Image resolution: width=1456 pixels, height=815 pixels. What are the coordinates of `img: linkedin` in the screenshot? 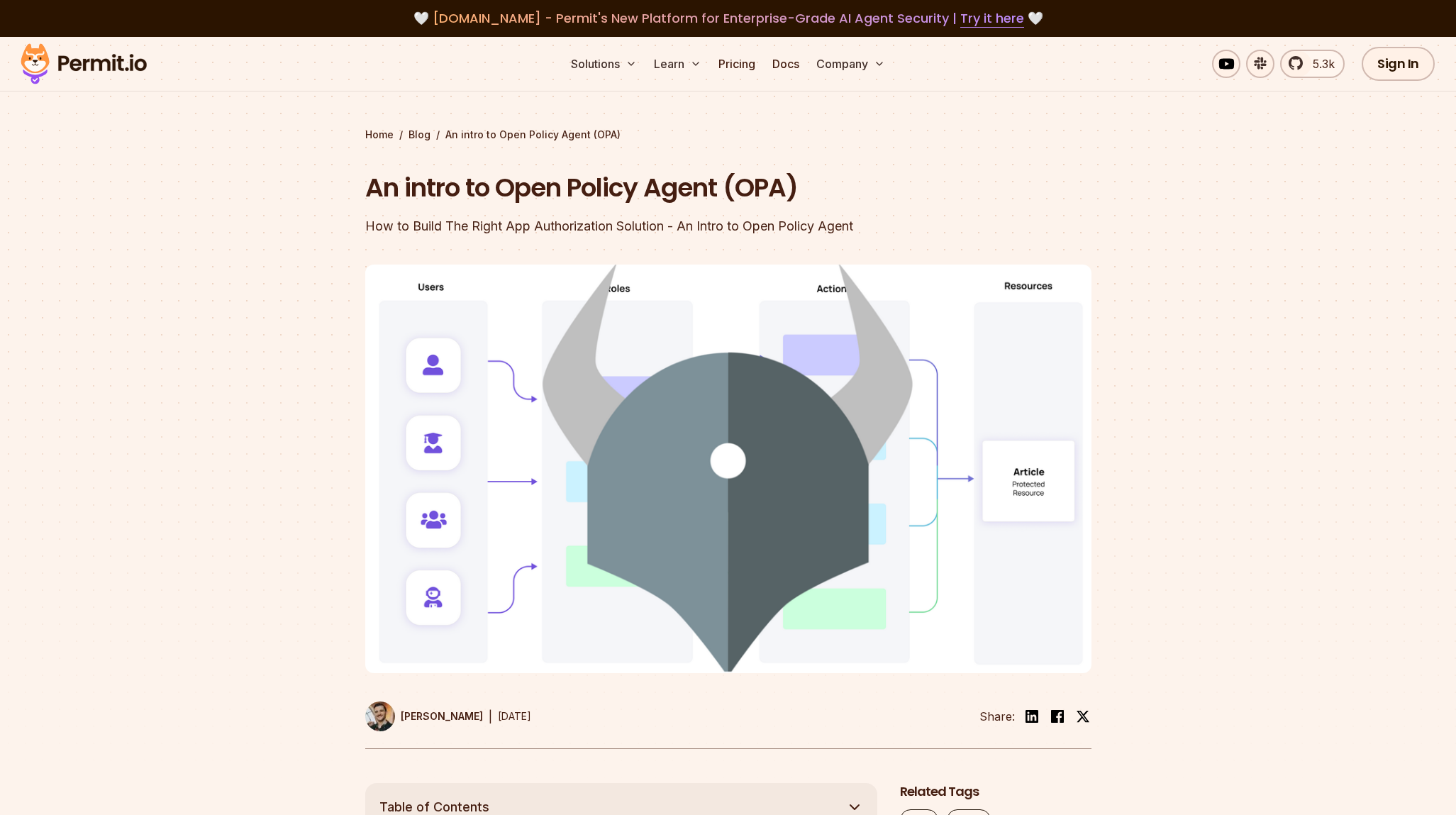 It's located at (1032, 716).